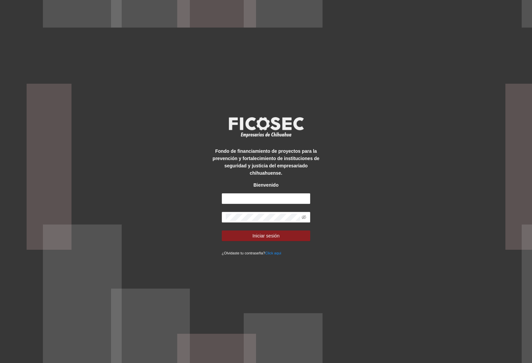 Image resolution: width=532 pixels, height=363 pixels. I want to click on button: Iniciar sesión, so click(266, 236).